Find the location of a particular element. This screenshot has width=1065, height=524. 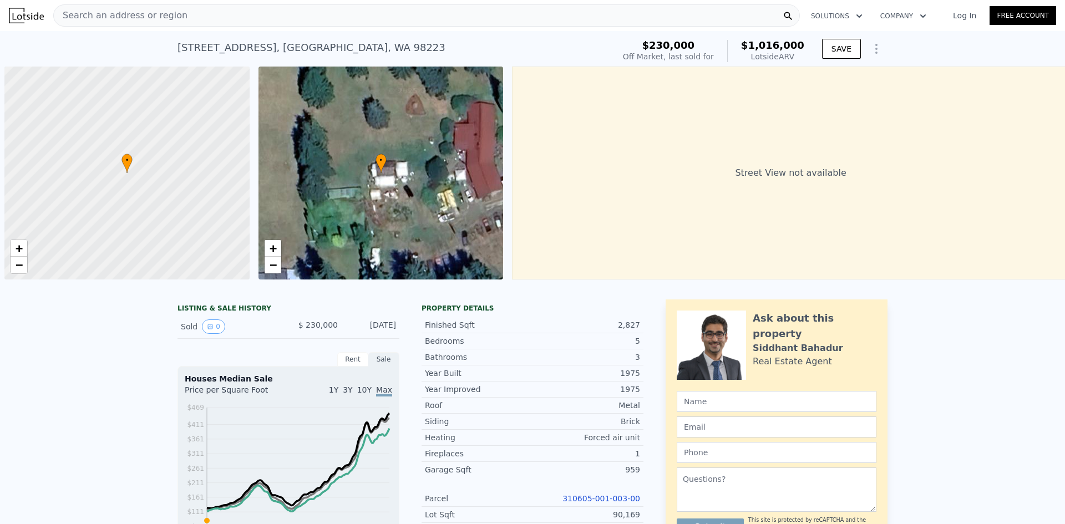

input: Name is located at coordinates (777, 402).